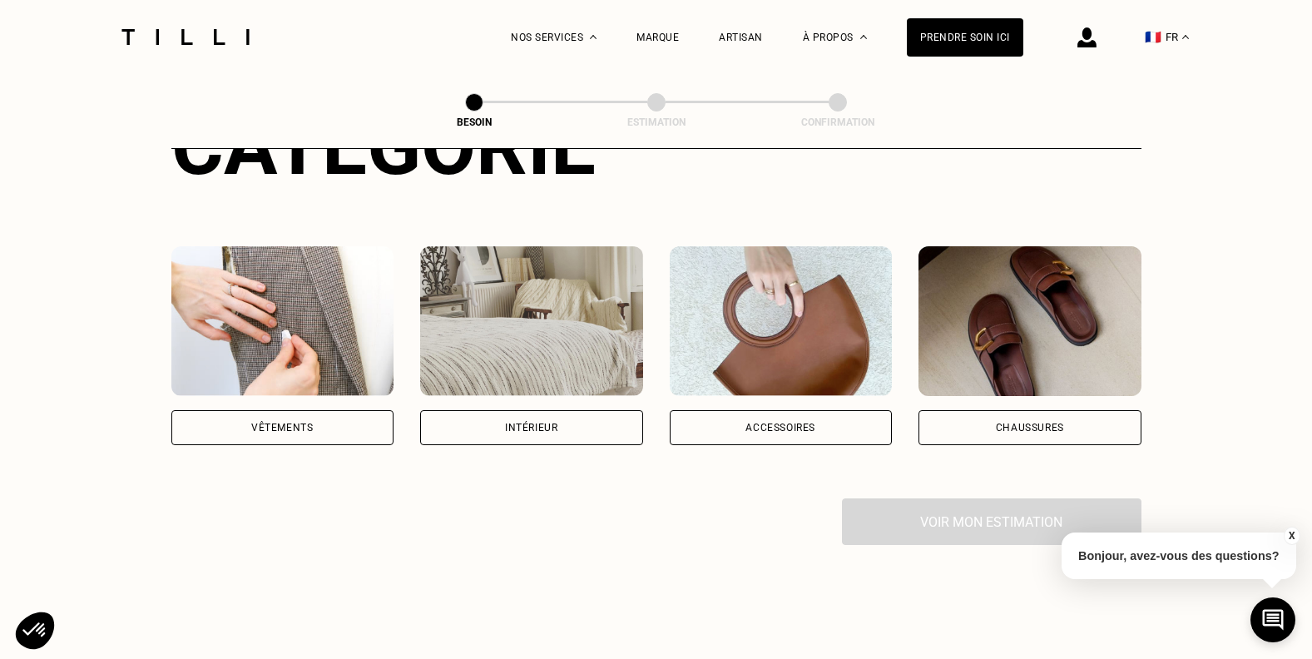 Image resolution: width=1312 pixels, height=659 pixels. What do you see at coordinates (283, 321) in the screenshot?
I see `img: Vêtements` at bounding box center [283, 321].